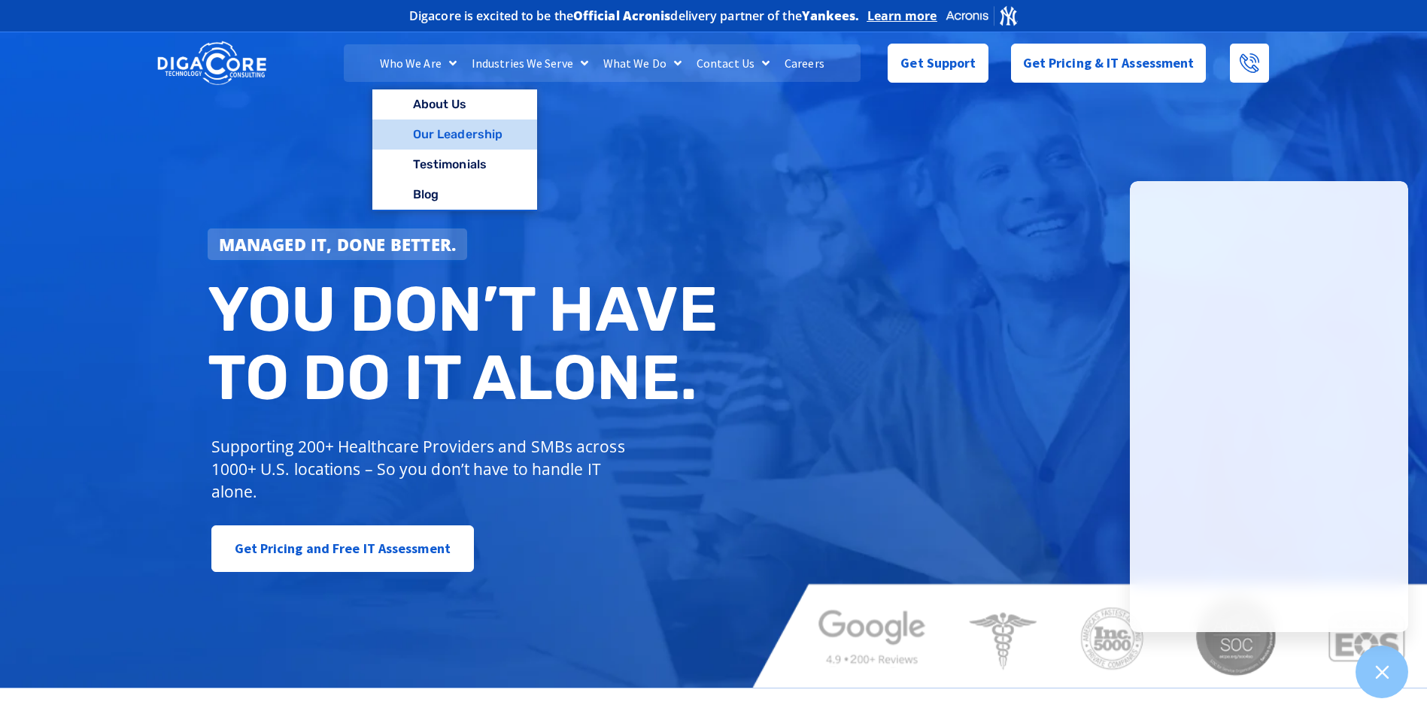  Describe the element at coordinates (602, 63) in the screenshot. I see `nav: Menu` at that location.